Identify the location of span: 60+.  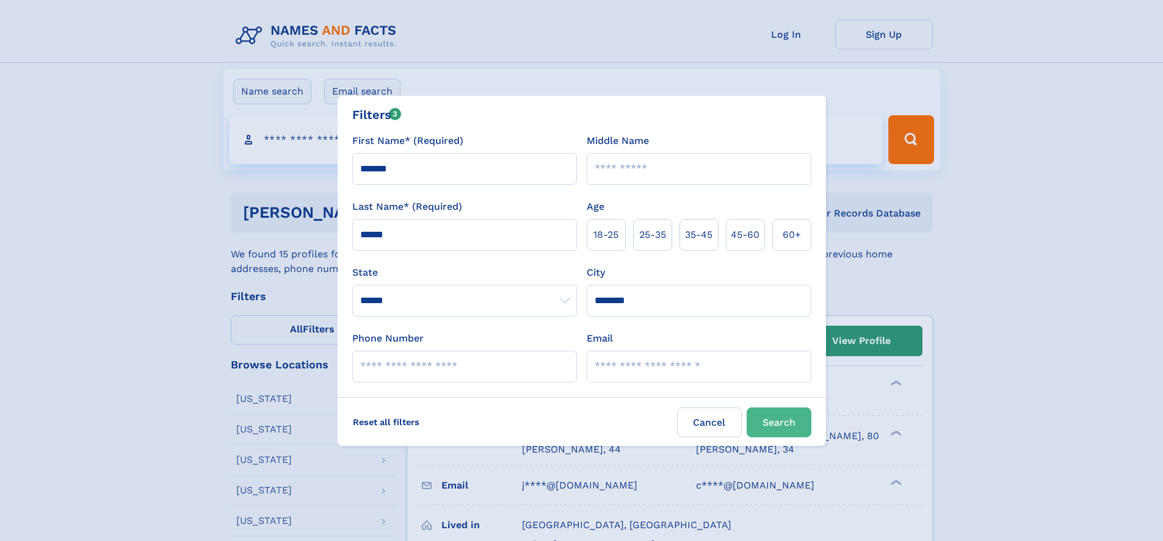
(792, 235).